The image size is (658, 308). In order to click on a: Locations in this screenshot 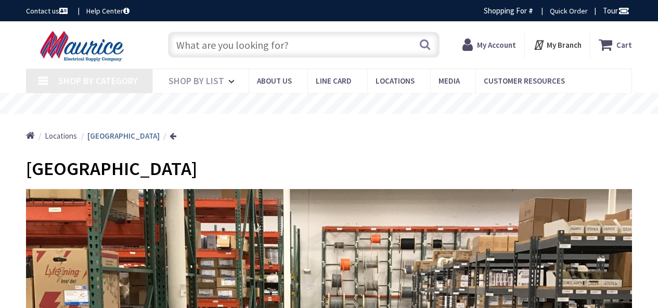, I will do `click(61, 136)`.